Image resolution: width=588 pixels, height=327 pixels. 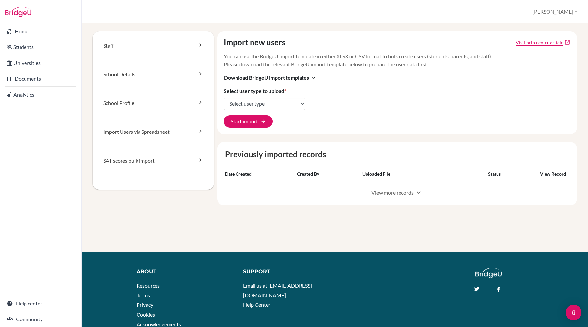 I want to click on a: Cookies, so click(x=146, y=314).